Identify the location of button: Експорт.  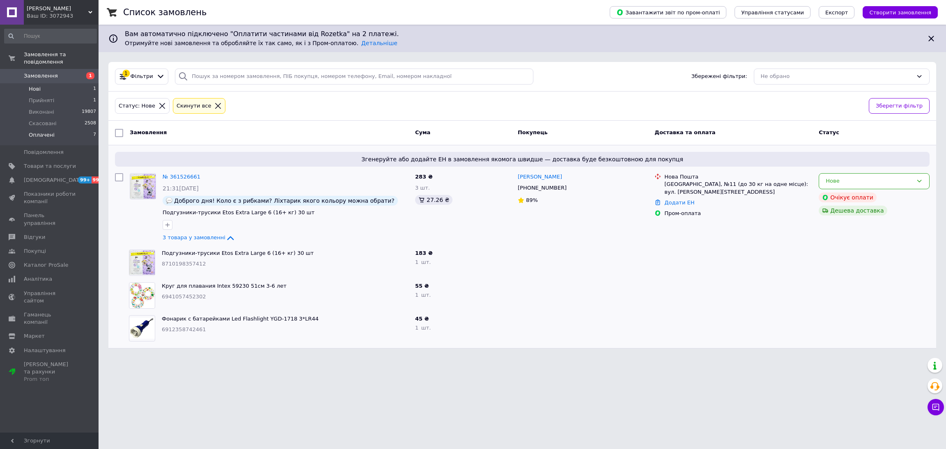
(837, 12).